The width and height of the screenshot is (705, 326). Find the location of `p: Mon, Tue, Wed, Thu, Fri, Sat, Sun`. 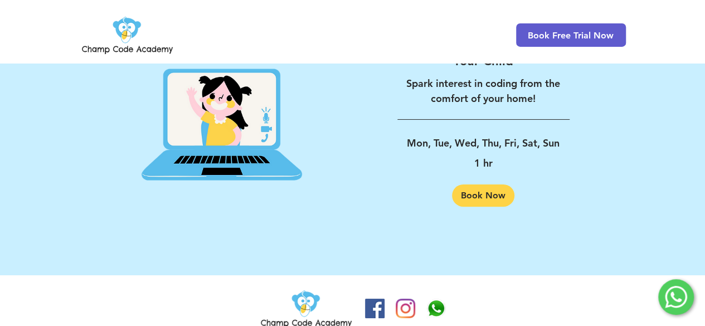

p: Mon, Tue, Wed, Thu, Fri, Sat, Sun is located at coordinates (483, 143).